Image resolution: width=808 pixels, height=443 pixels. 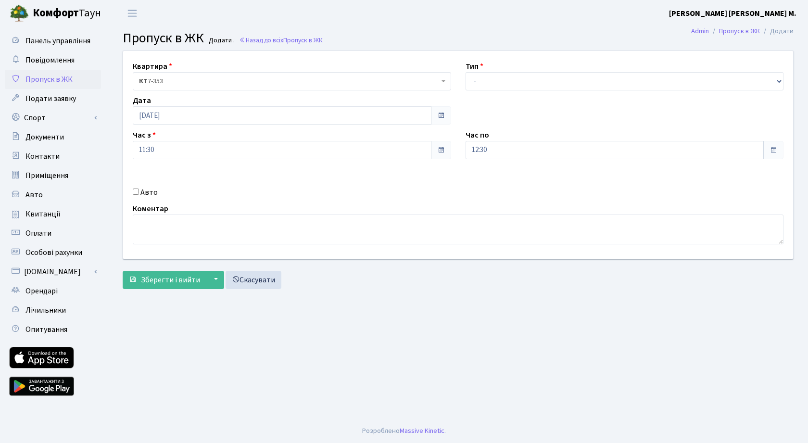 I want to click on a: Скасувати, so click(x=253, y=280).